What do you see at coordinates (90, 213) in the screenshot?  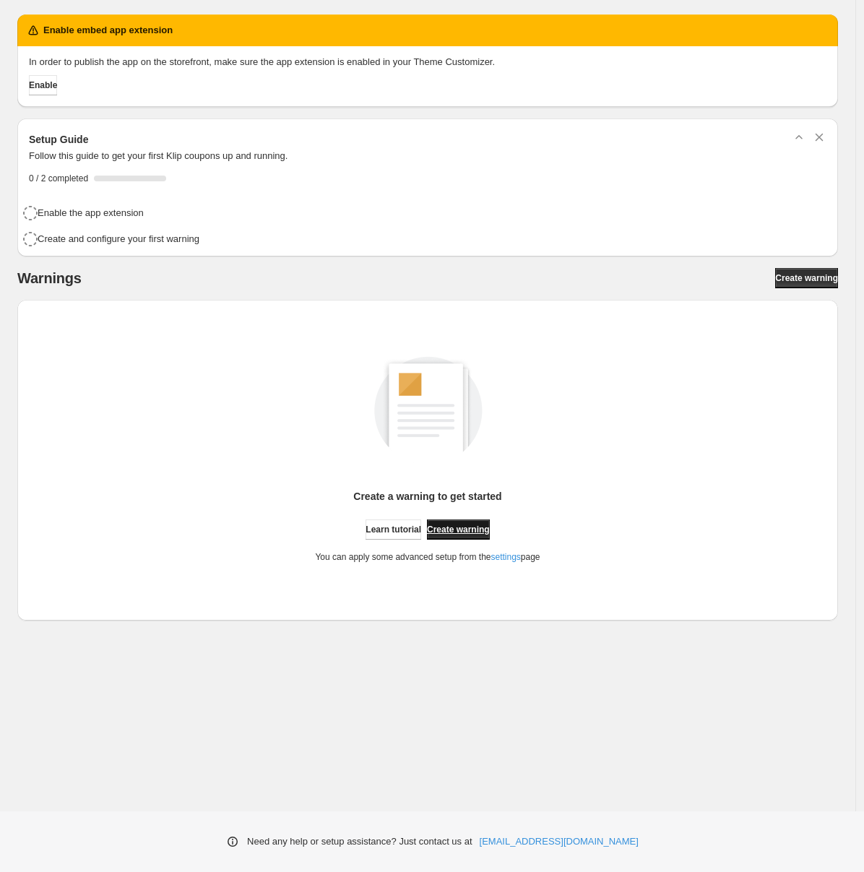 I see `h4: Enable the app extension` at bounding box center [90, 213].